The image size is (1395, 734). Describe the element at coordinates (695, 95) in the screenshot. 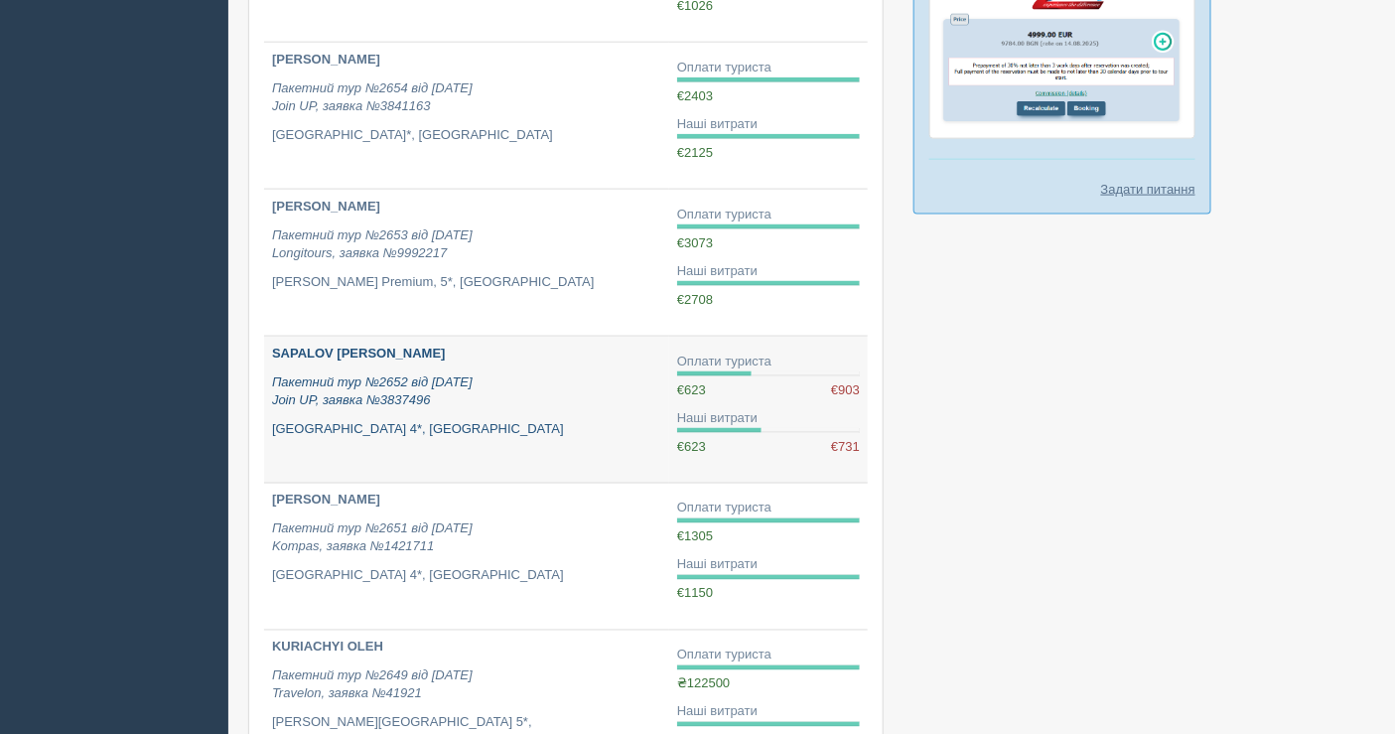

I see `span: €2403` at that location.